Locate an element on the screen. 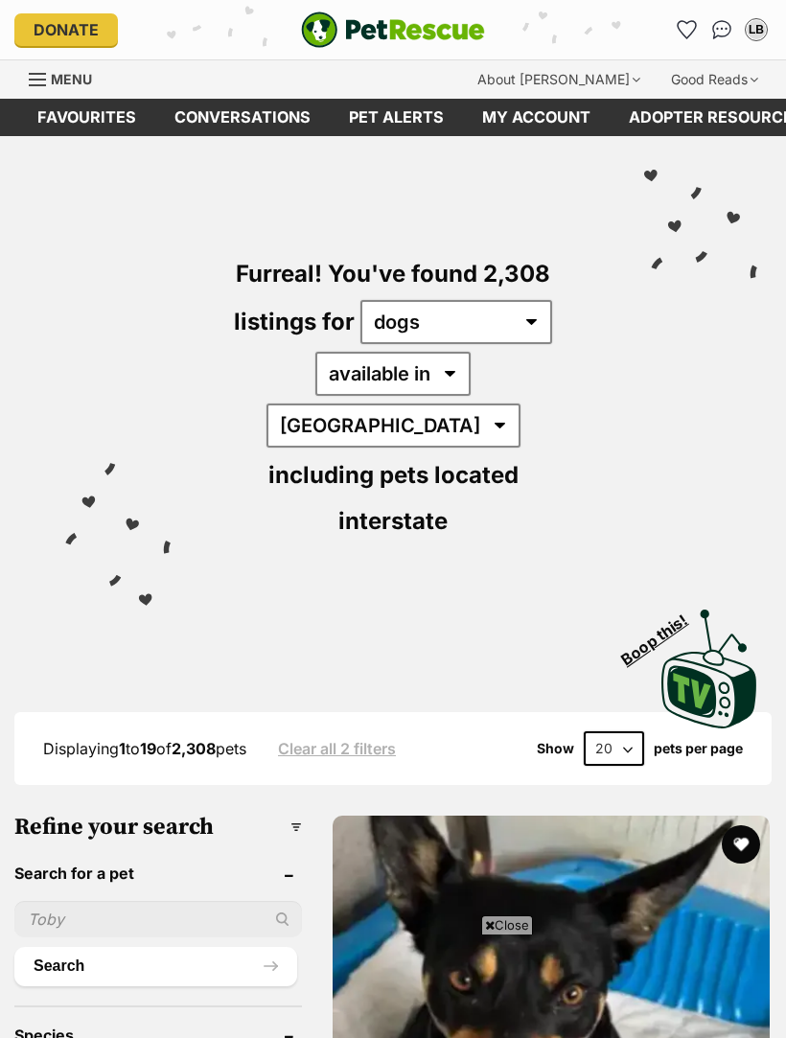 Image resolution: width=786 pixels, height=1038 pixels. img: PetRescue TV logo is located at coordinates (709, 669).